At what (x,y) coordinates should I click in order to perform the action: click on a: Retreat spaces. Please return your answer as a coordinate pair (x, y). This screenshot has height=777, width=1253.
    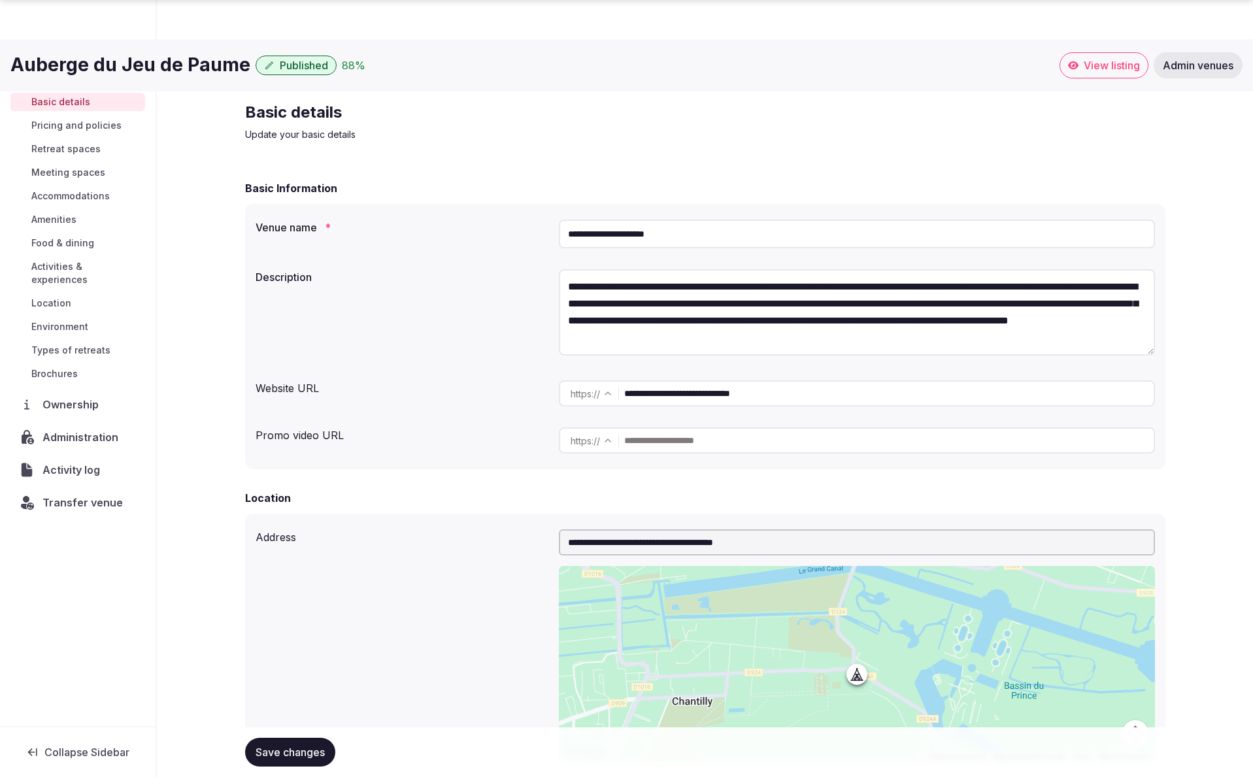
    Looking at the image, I should click on (78, 149).